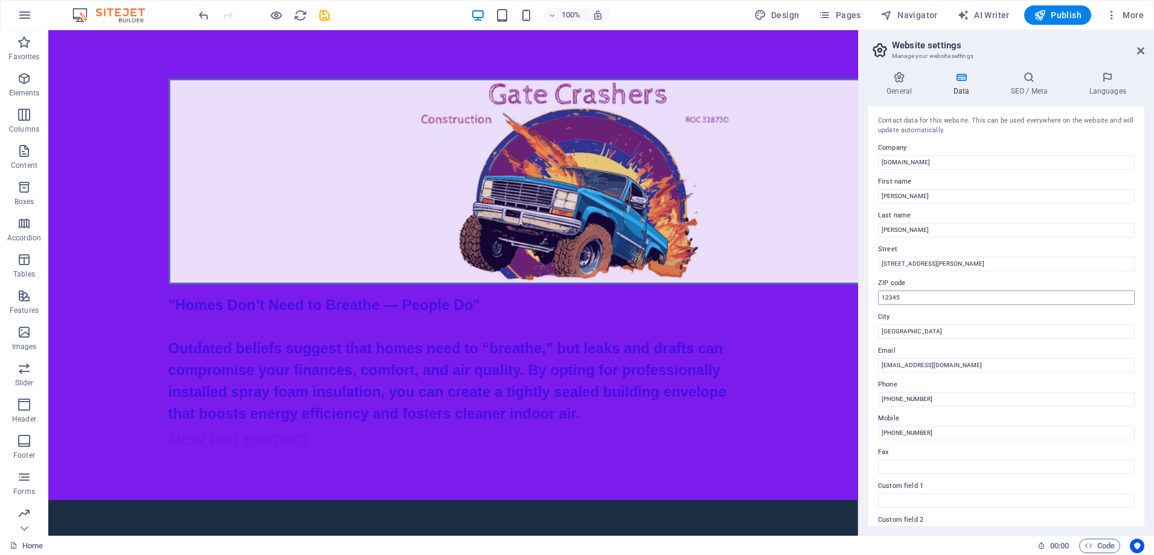 Image resolution: width=1154 pixels, height=555 pixels. What do you see at coordinates (1006, 249) in the screenshot?
I see `label: Street` at bounding box center [1006, 249].